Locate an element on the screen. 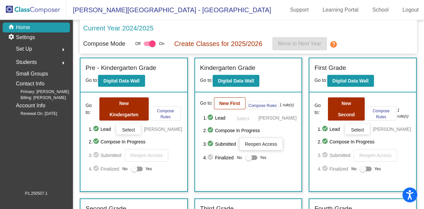 The height and width of the screenshot is (209, 424). p: Account Info is located at coordinates (30, 106).